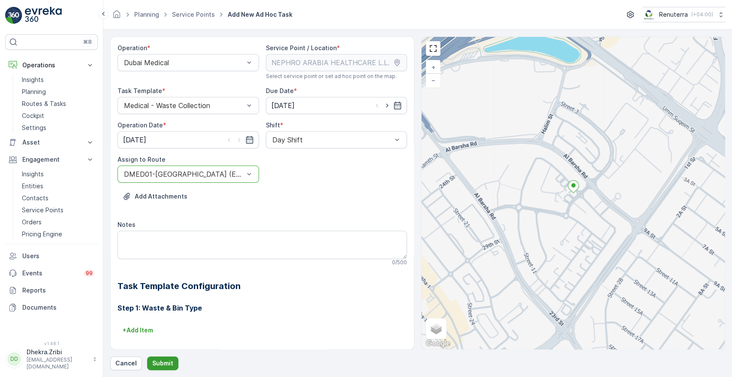 This screenshot has width=732, height=377. Describe the element at coordinates (58, 307) in the screenshot. I see `p: Documents` at that location.